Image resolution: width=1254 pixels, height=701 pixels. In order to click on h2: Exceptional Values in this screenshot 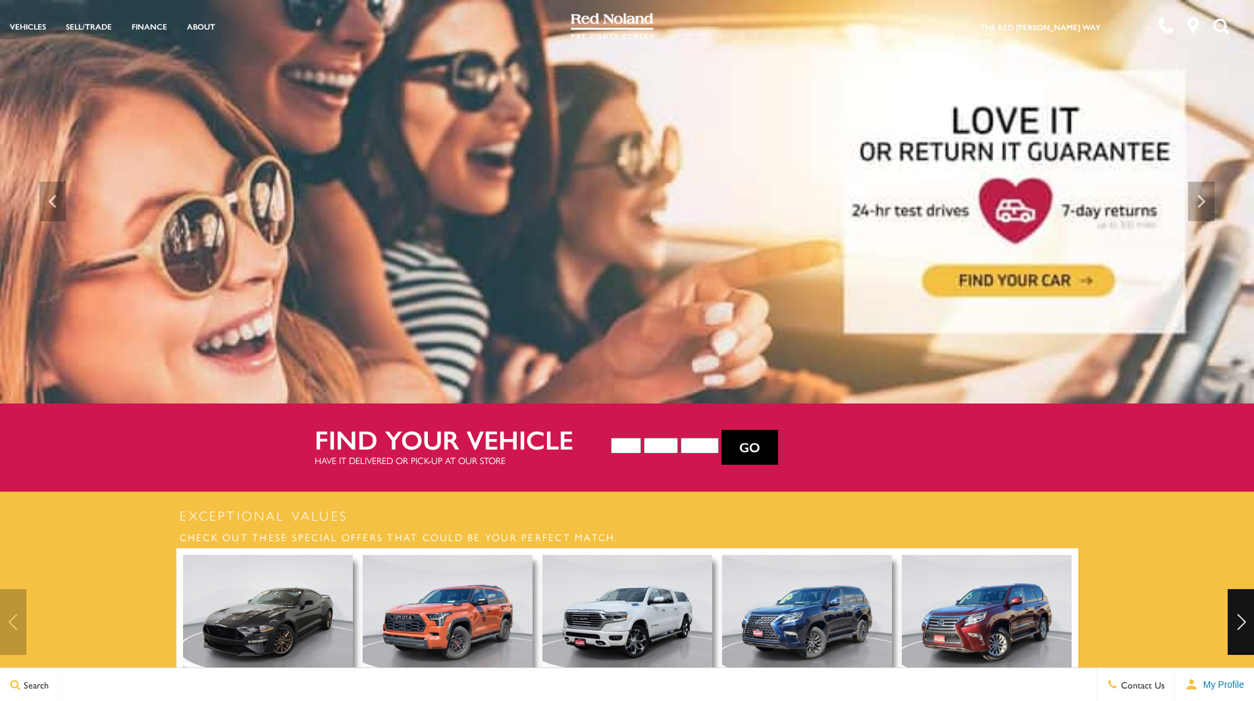, I will do `click(628, 516)`.